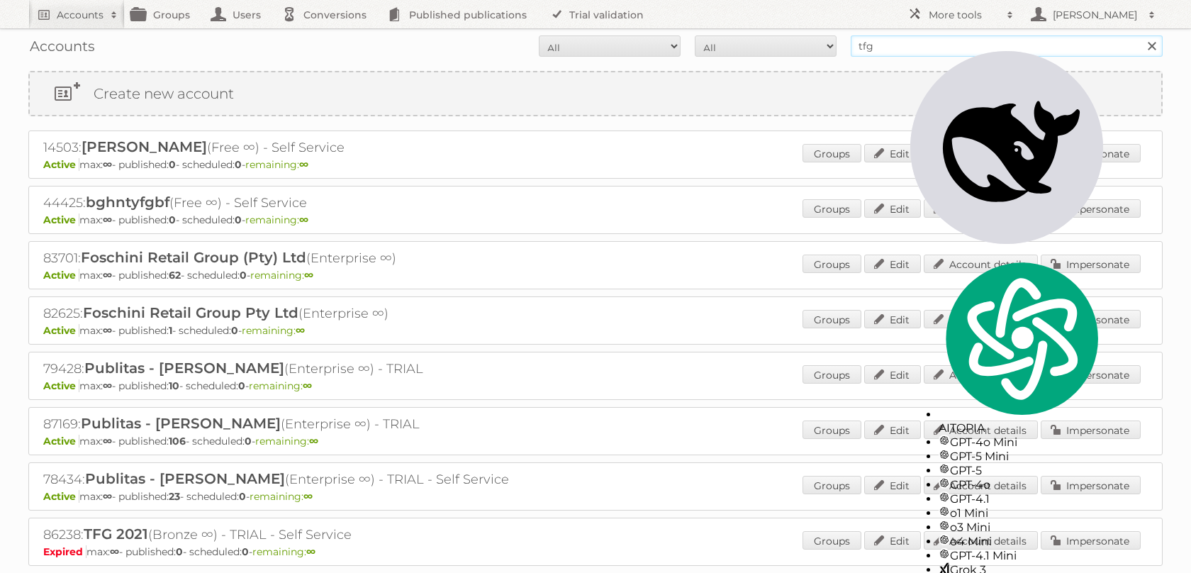  What do you see at coordinates (291, 534) in the screenshot?
I see `h2: 86238: (Bronze ∞) - TRIAL - Self Service` at bounding box center [291, 534].